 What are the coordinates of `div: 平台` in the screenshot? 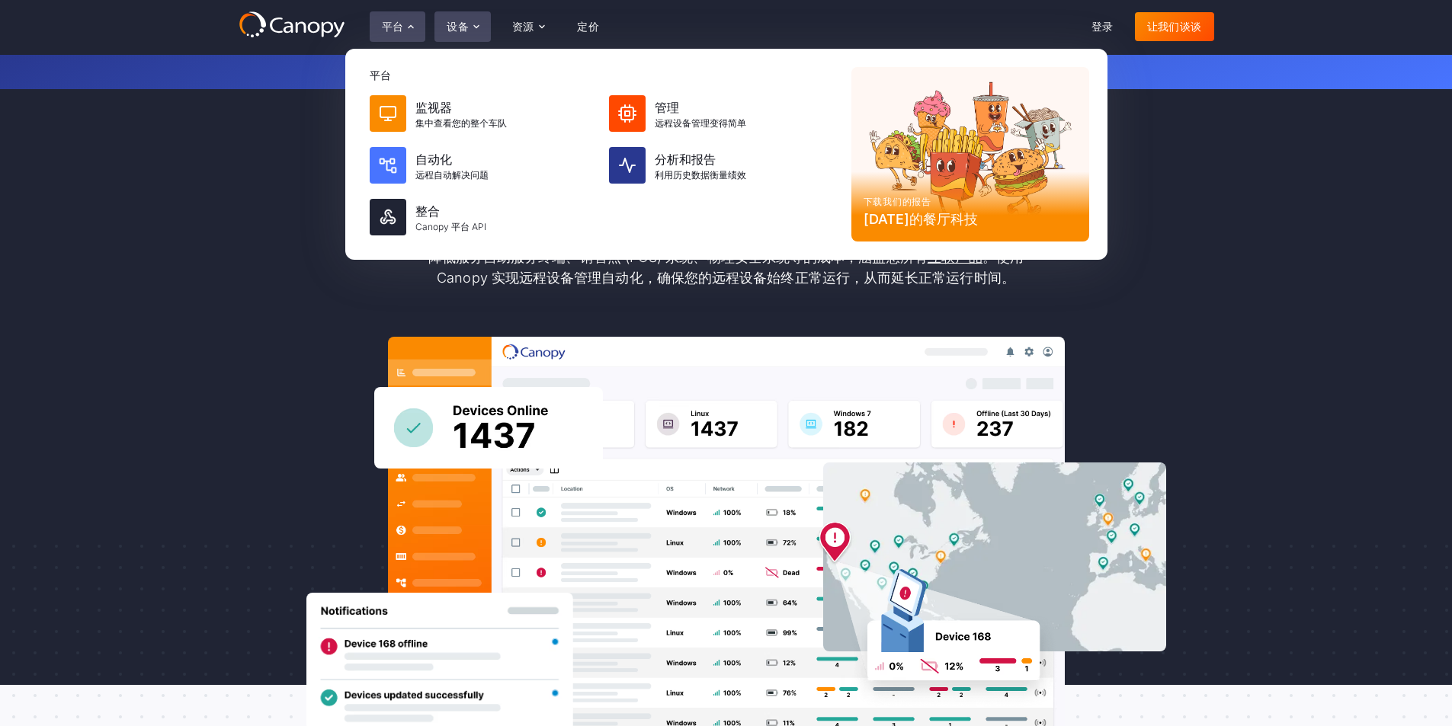 It's located at (398, 27).